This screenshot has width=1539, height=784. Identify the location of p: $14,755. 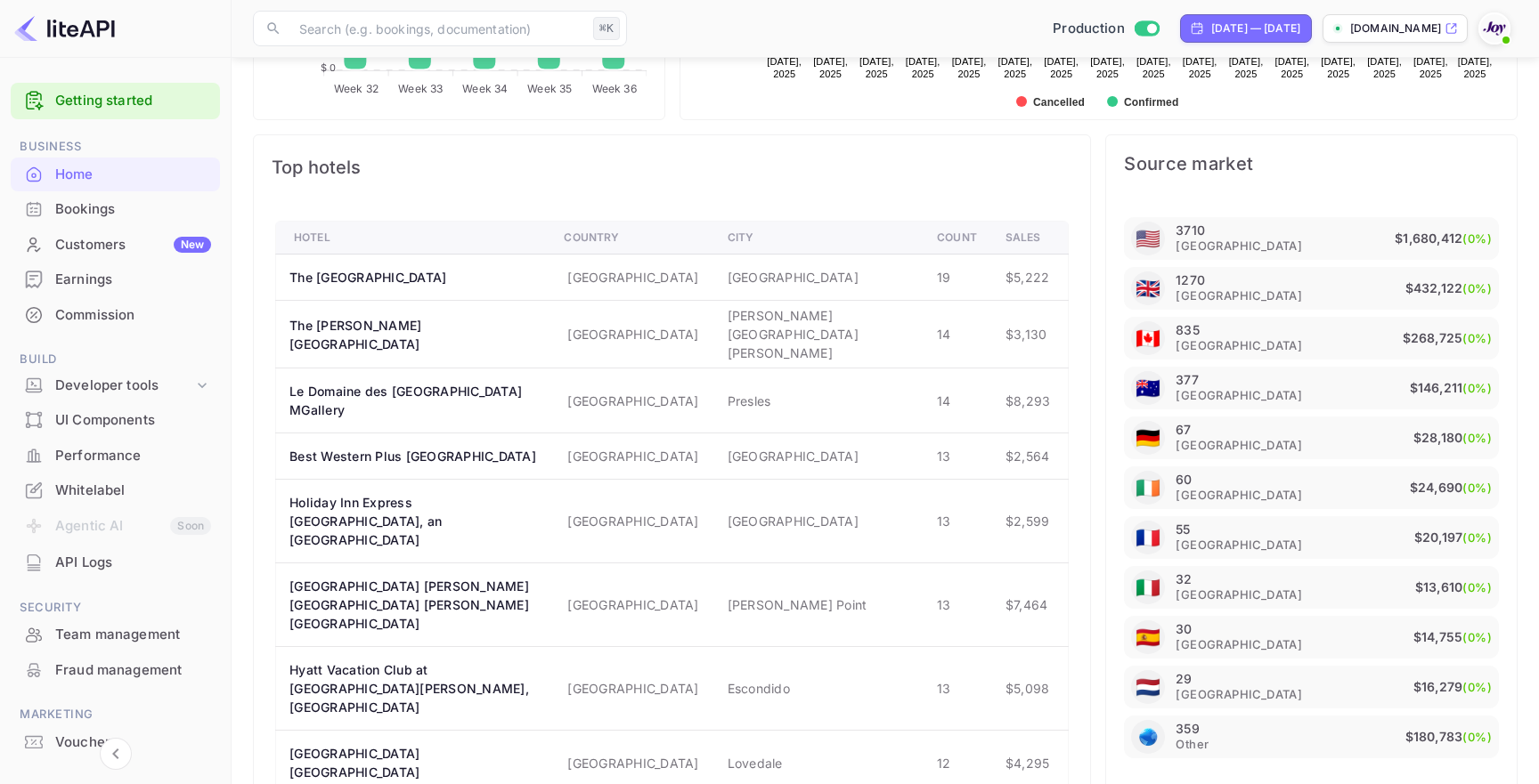
(1452, 637).